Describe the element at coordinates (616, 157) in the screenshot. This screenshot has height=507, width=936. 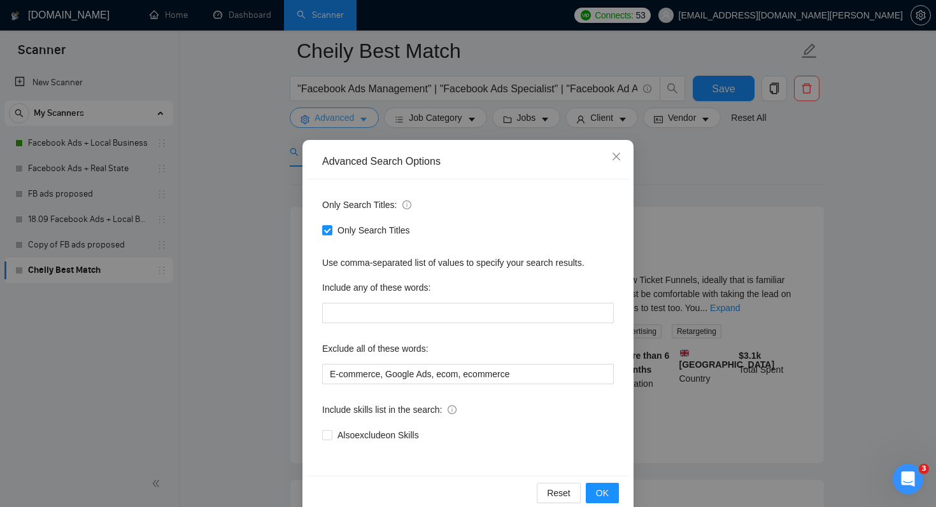
I see `button: Close` at that location.